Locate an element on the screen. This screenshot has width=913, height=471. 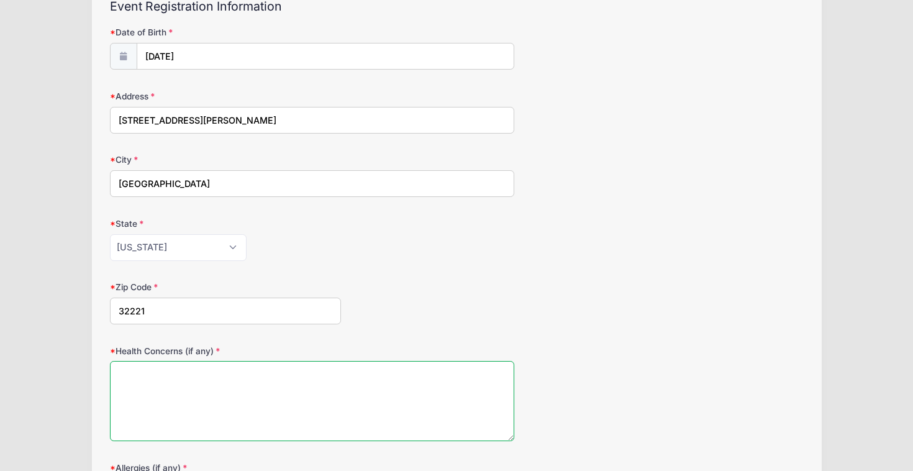
input: xxxxx is located at coordinates (225, 310).